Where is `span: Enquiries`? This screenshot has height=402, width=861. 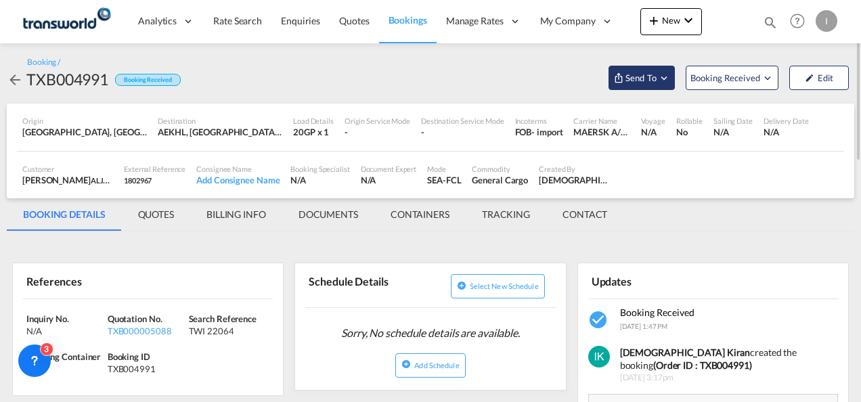 span: Enquiries is located at coordinates (301, 20).